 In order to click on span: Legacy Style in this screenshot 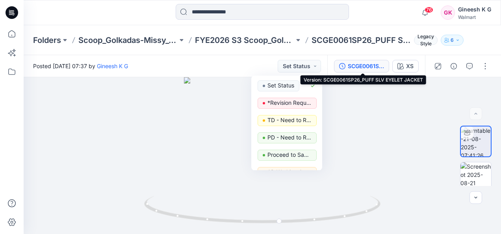, I will do `click(426, 40)`.